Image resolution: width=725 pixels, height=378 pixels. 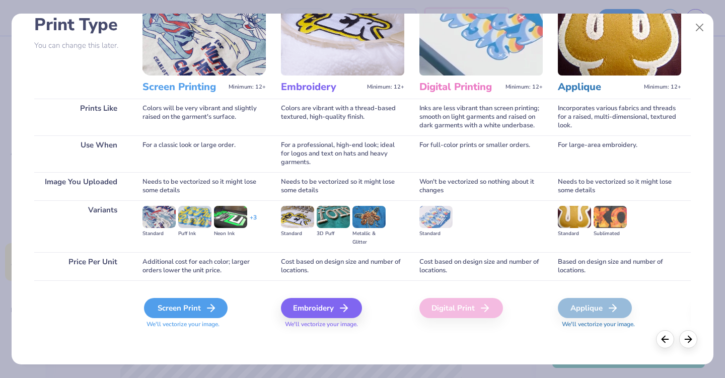 What do you see at coordinates (598, 87) in the screenshot?
I see `h3: Applique` at bounding box center [598, 87].